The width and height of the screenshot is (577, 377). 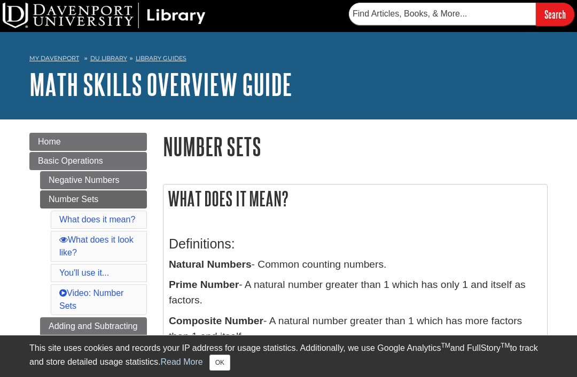 What do you see at coordinates (355, 146) in the screenshot?
I see `h1: Number Sets` at bounding box center [355, 146].